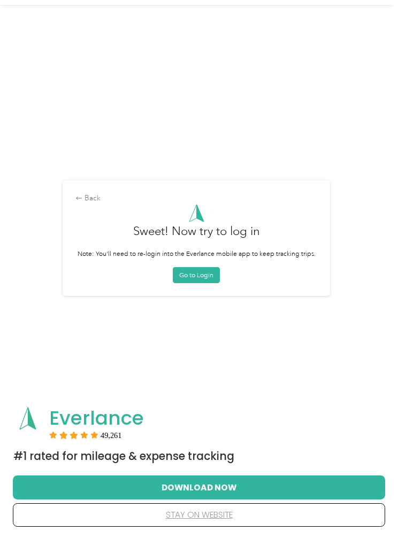 This screenshot has height=539, width=398. Describe the element at coordinates (196, 236) in the screenshot. I see `h3: Sweet! Now try to log in` at that location.